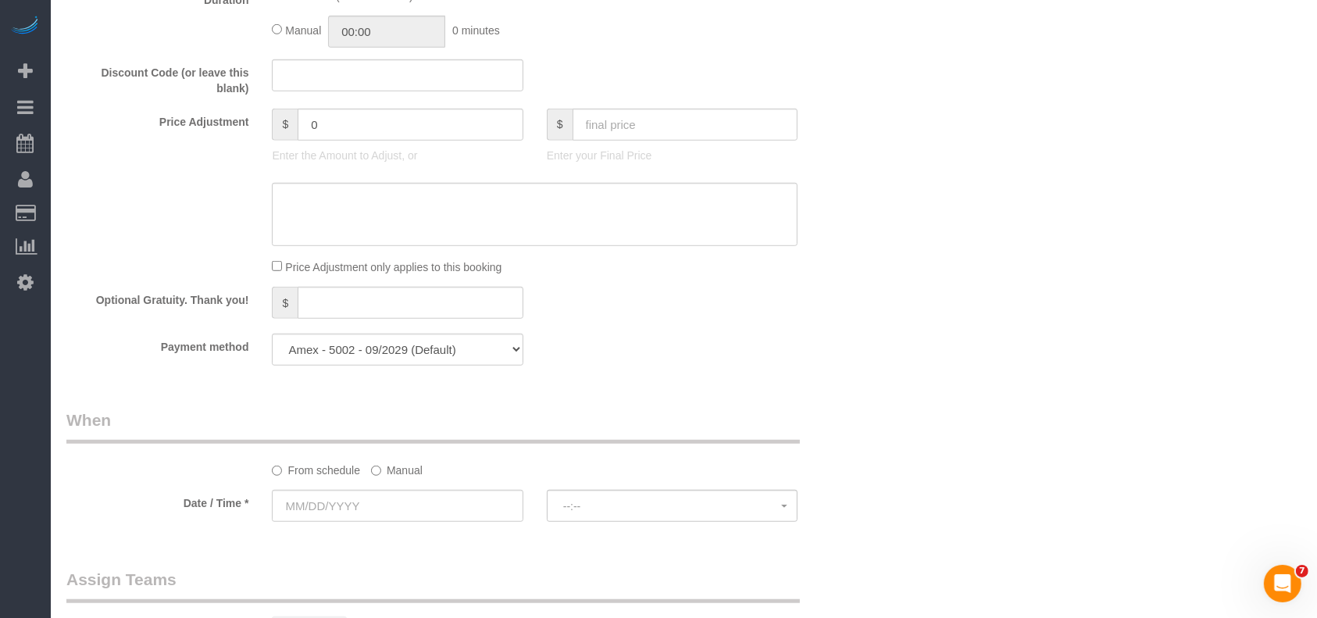 Image resolution: width=1317 pixels, height=618 pixels. What do you see at coordinates (397, 467) in the screenshot?
I see `label: Manual` at bounding box center [397, 467].